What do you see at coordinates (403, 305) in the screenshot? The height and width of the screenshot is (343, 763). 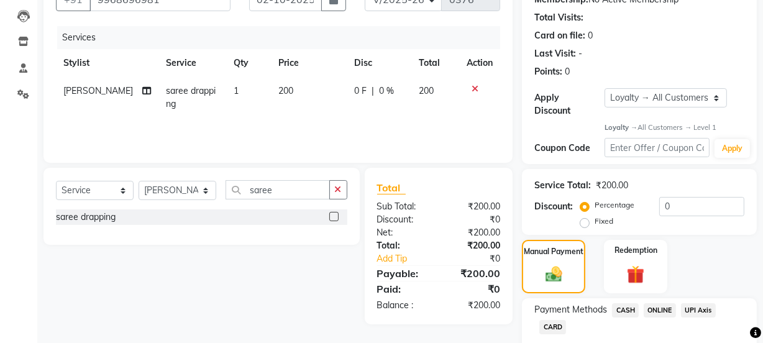 I see `div: Balance :` at bounding box center [403, 305].